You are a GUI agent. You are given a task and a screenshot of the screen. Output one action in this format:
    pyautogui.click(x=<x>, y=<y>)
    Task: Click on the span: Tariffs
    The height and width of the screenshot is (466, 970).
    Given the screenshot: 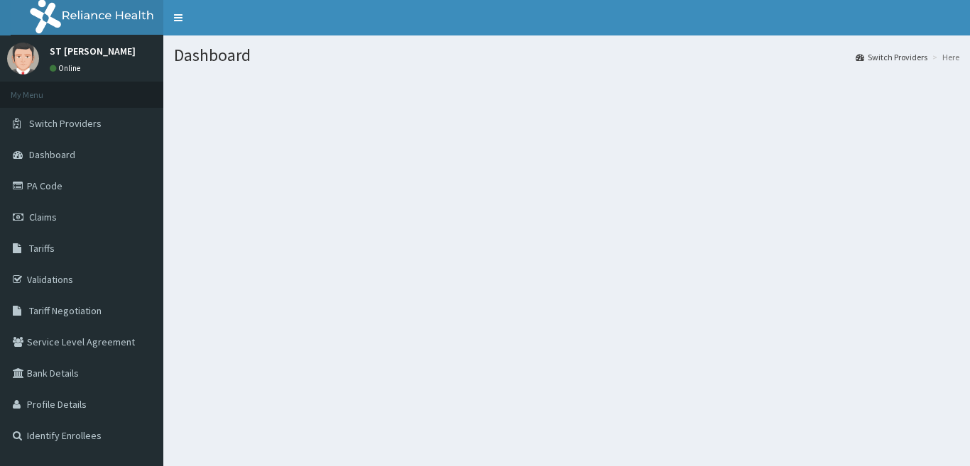 What is the action you would take?
    pyautogui.click(x=42, y=248)
    